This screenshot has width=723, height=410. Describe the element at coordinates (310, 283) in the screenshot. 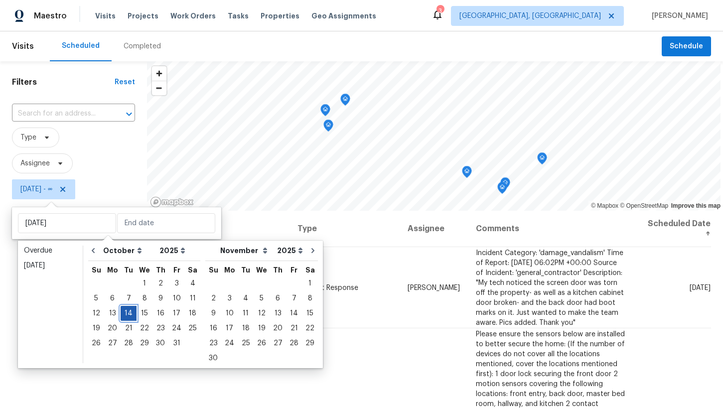

I see `div: 1` at that location.